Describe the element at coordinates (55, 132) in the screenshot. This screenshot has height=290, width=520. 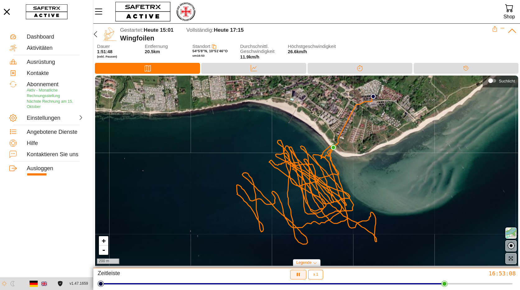
I see `div: Angebotene Dienste` at that location.